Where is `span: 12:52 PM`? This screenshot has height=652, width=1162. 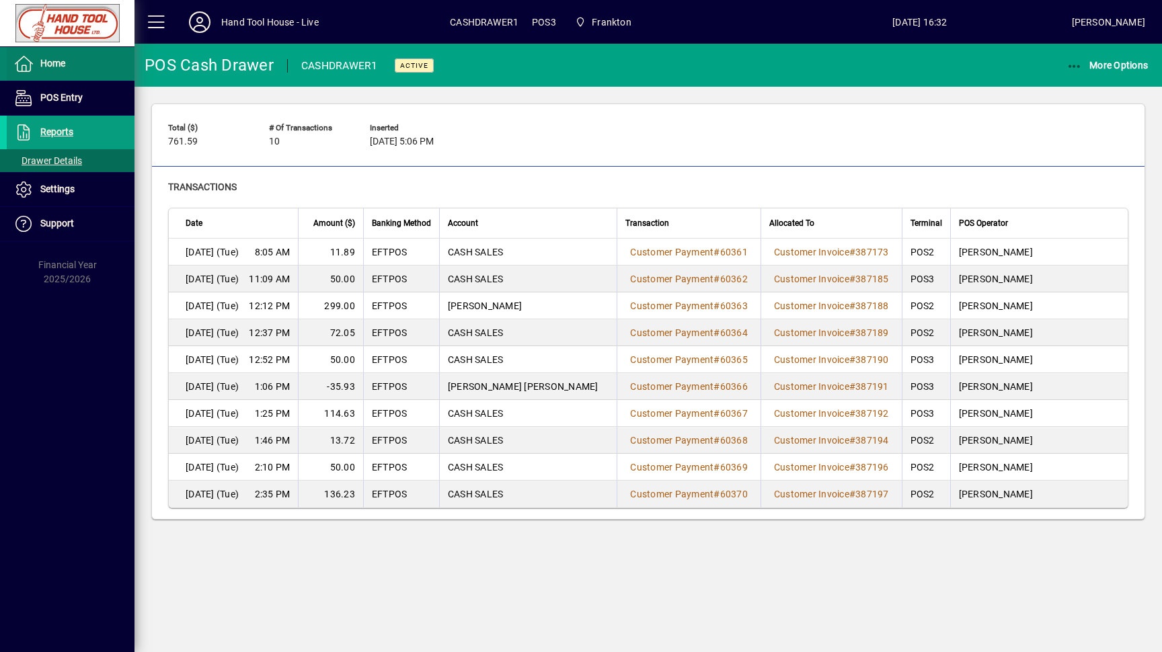
span: 12:52 PM is located at coordinates (269, 360).